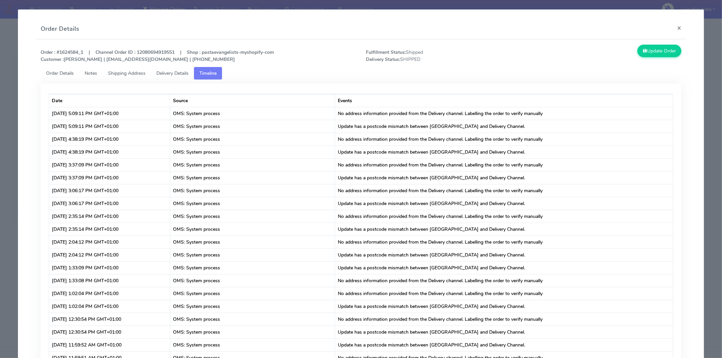  What do you see at coordinates (52, 59) in the screenshot?
I see `strong: Customer :` at bounding box center [52, 59].